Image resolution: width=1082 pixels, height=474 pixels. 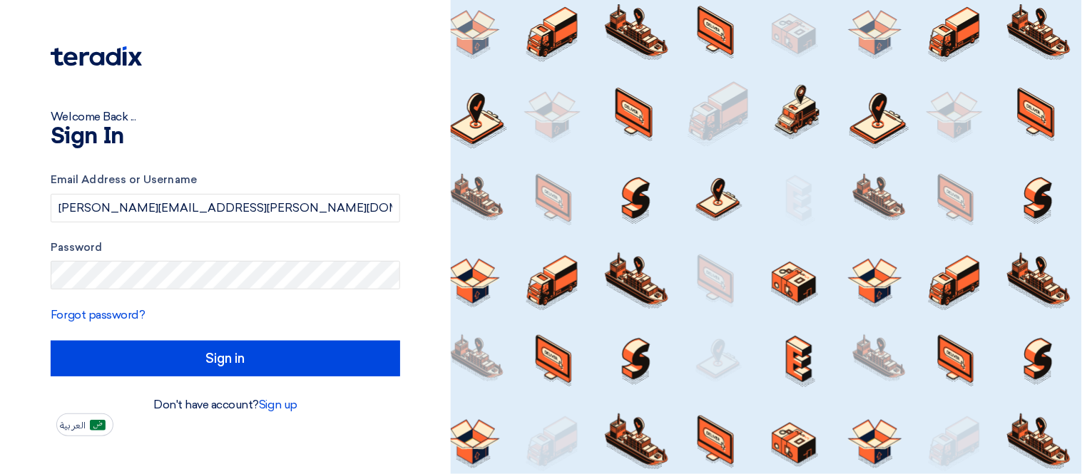 What do you see at coordinates (73, 426) in the screenshot?
I see `span: العربية` at bounding box center [73, 426].